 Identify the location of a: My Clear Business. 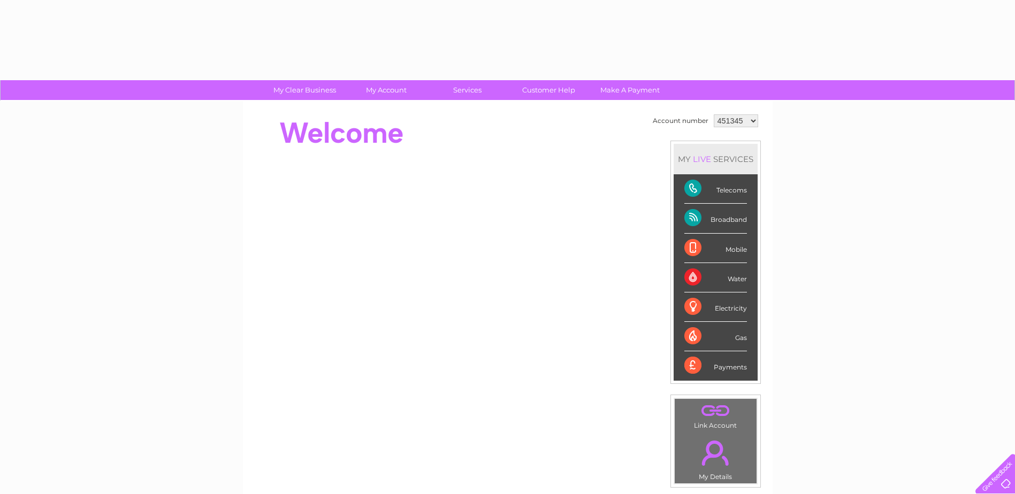
(304, 90).